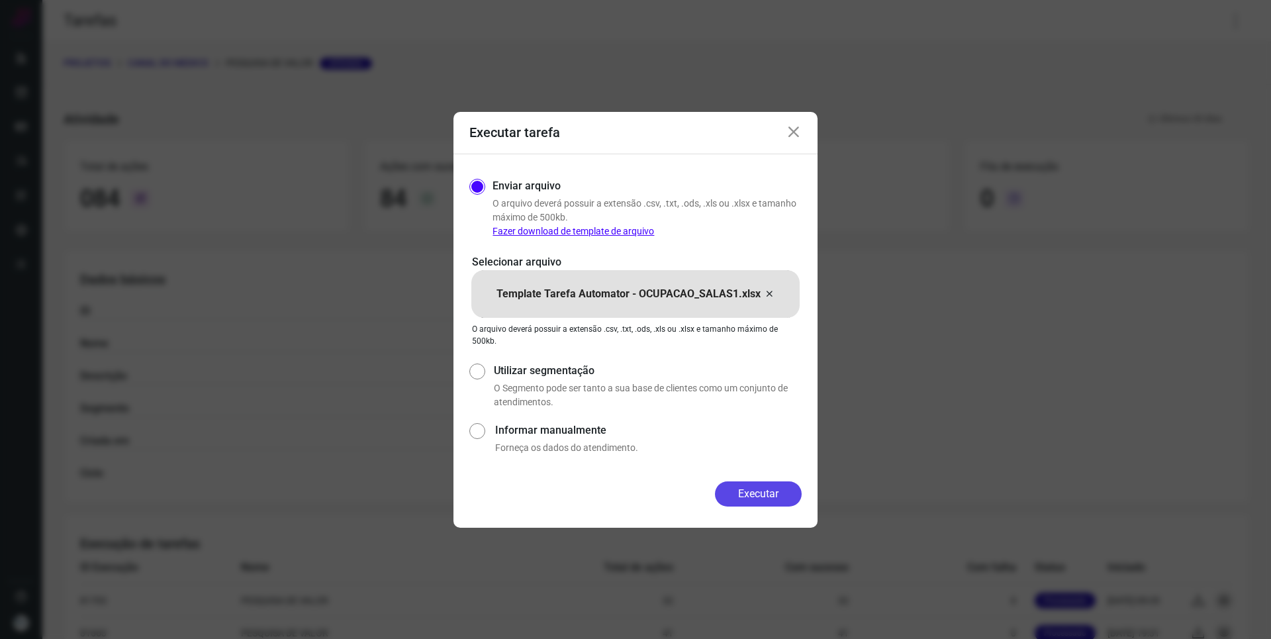  Describe the element at coordinates (635, 262) in the screenshot. I see `p: Selecionar arquivo` at that location.